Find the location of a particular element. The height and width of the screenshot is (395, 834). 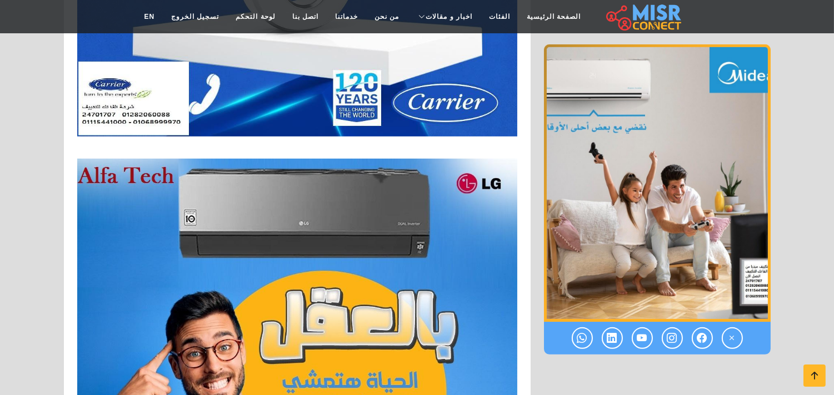

img: main.misr_connect is located at coordinates (643, 17).